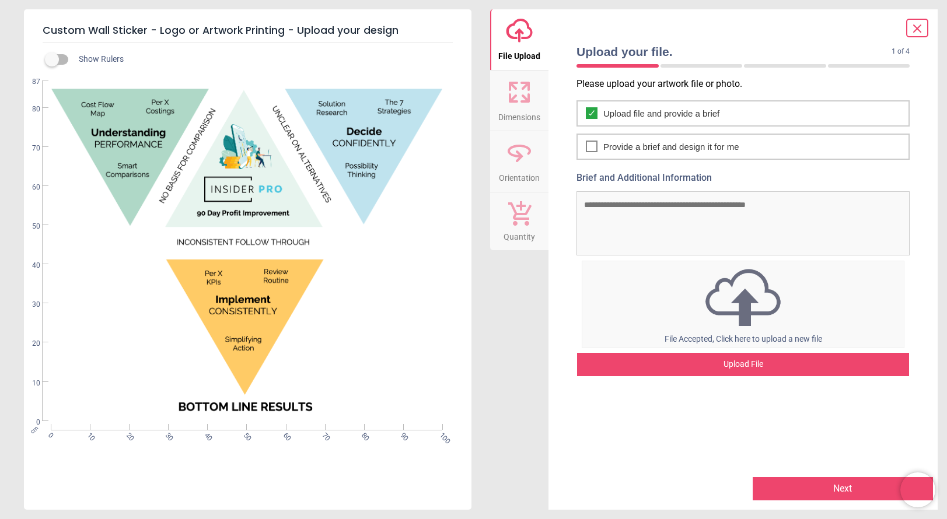 The width and height of the screenshot is (947, 519). What do you see at coordinates (34, 430) in the screenshot?
I see `span: cm` at bounding box center [34, 430].